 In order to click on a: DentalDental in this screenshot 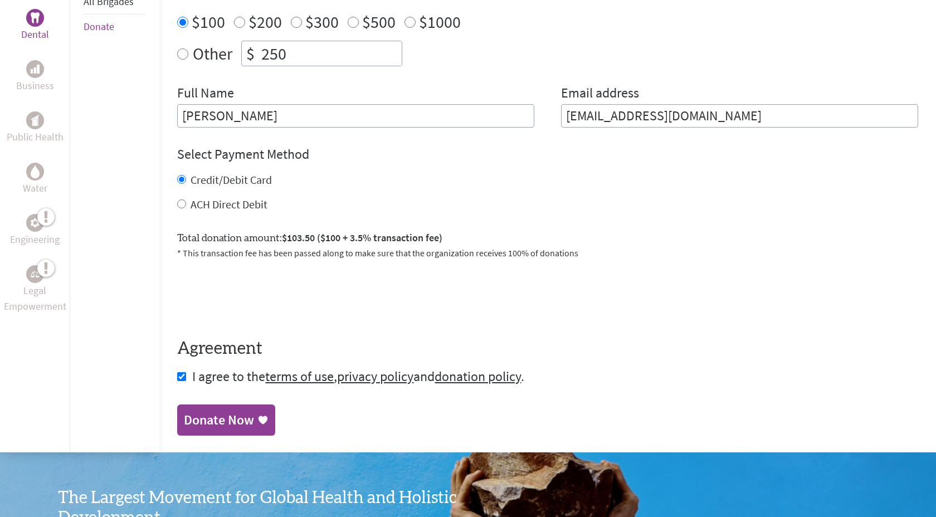, I will do `click(35, 26)`.